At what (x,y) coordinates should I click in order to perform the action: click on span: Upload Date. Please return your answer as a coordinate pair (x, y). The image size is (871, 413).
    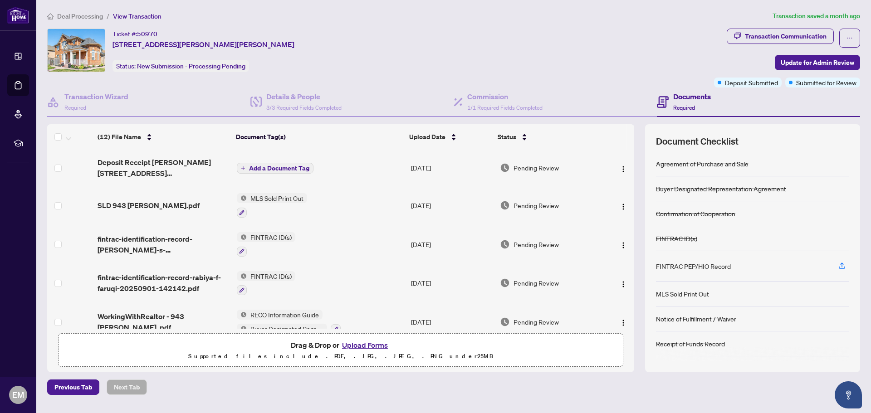
    Looking at the image, I should click on (427, 137).